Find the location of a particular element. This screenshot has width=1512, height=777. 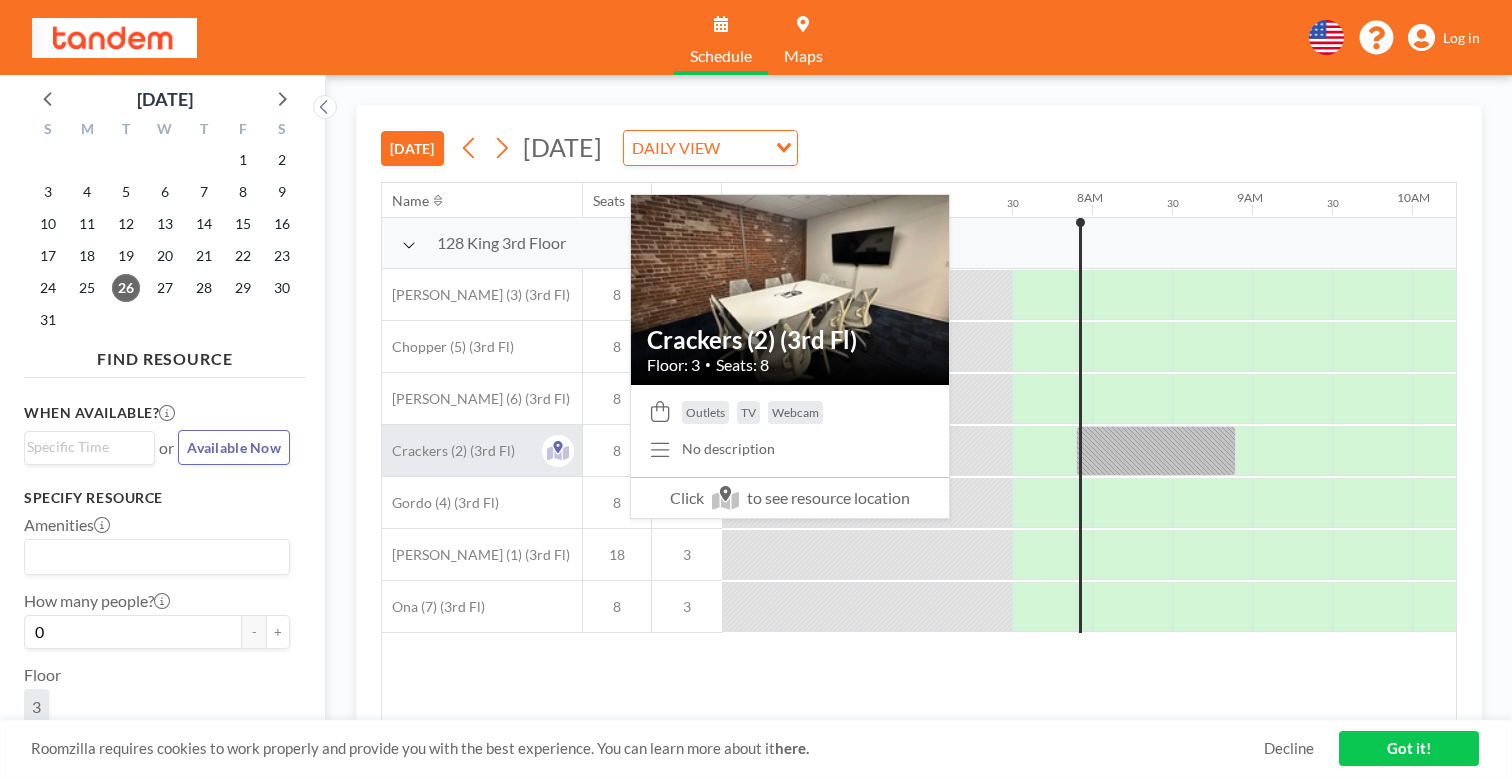

h2: Crackers (2) (3rd Fl) is located at coordinates (790, 340).